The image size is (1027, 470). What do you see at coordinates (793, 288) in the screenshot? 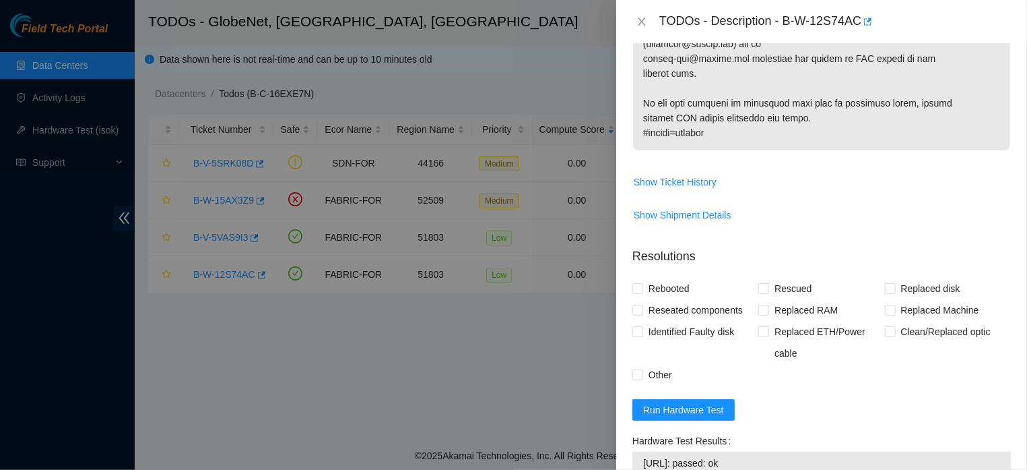
I see `span: Rescued` at bounding box center [793, 288].